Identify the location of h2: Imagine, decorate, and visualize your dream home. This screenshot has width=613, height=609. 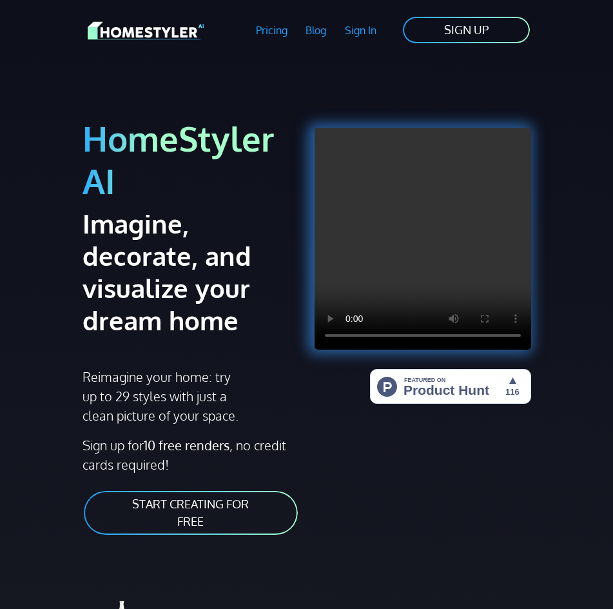
(169, 271).